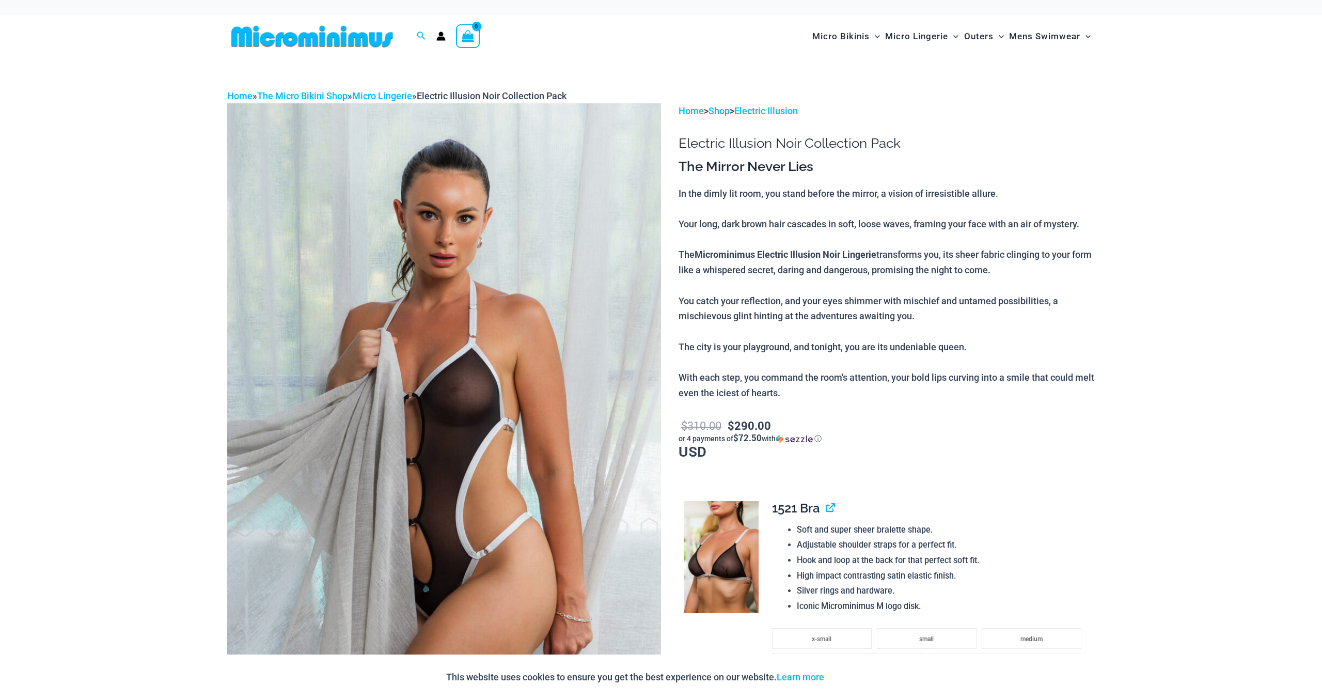  What do you see at coordinates (721, 557) in the screenshot?
I see `img: Electric Illusion Noir 1521 Bra` at bounding box center [721, 557].